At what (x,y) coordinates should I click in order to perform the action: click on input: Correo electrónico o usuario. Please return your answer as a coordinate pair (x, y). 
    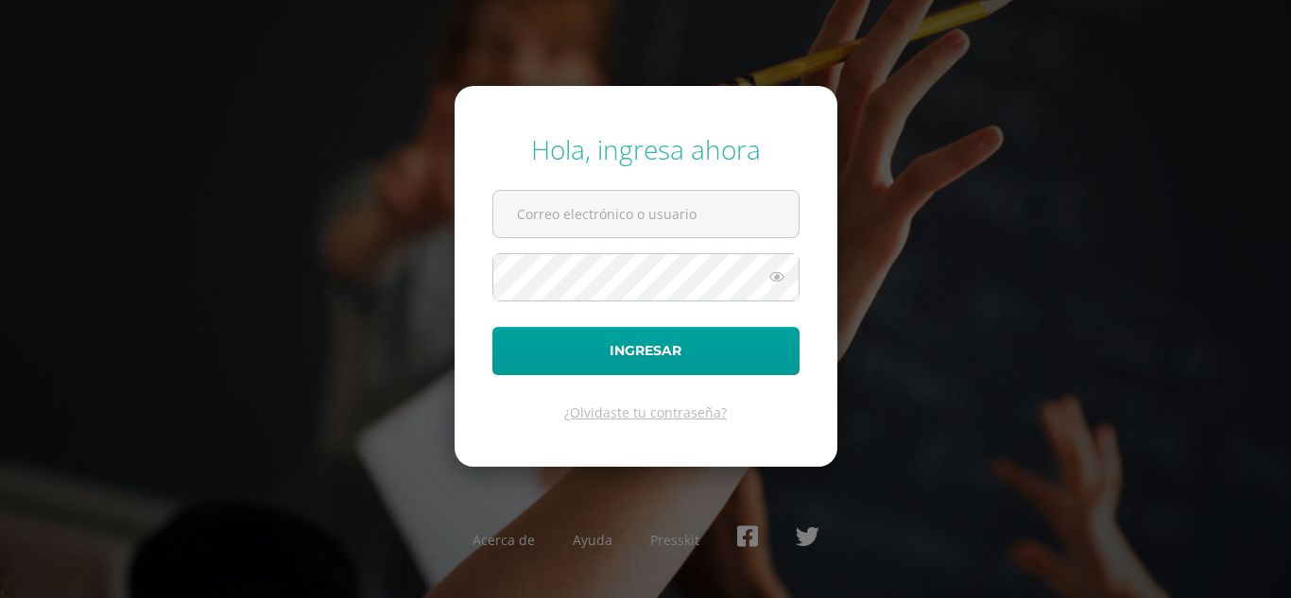
    Looking at the image, I should click on (646, 214).